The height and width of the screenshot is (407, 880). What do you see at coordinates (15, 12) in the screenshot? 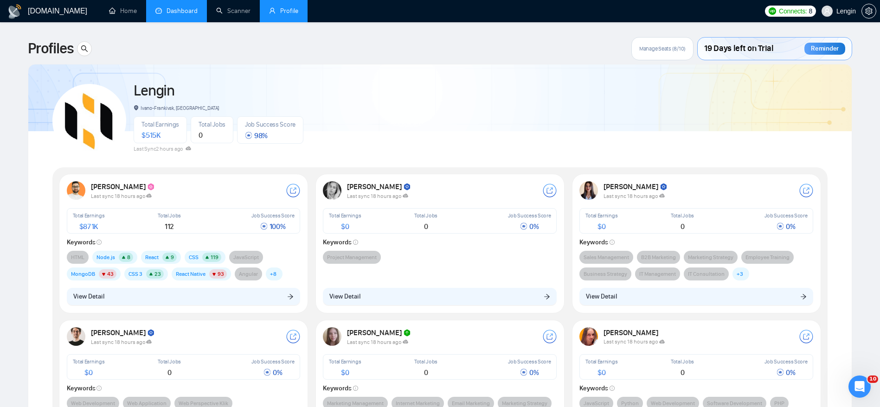
I see `img: logo` at bounding box center [15, 12].